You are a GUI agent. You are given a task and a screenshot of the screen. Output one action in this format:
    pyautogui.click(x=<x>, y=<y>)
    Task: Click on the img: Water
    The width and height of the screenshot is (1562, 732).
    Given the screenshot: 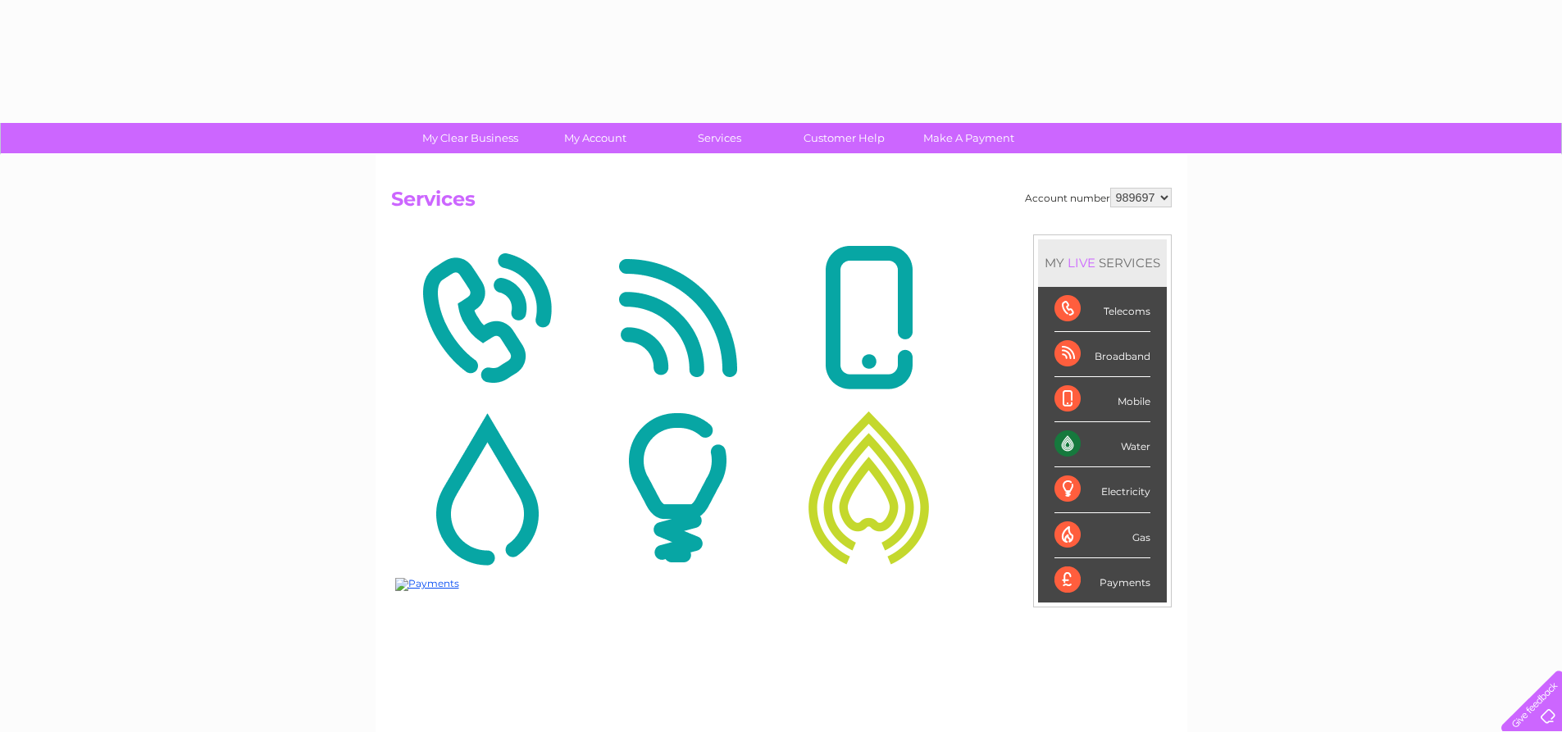 What is the action you would take?
    pyautogui.click(x=486, y=488)
    